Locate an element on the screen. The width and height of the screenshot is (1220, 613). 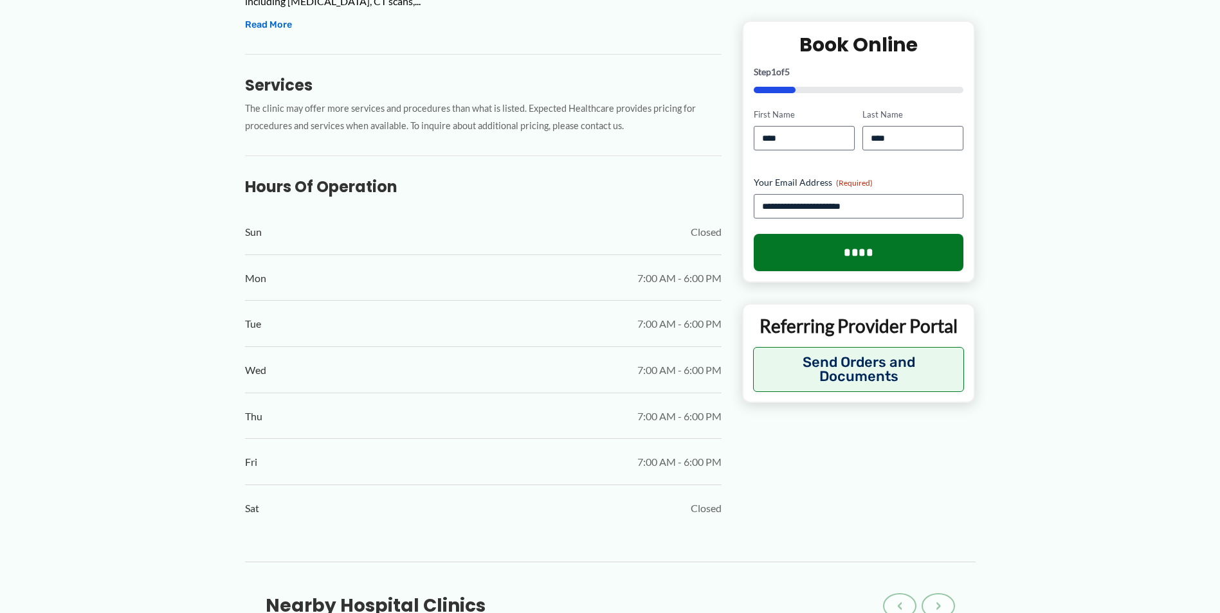
span: (Required) is located at coordinates (854, 183).